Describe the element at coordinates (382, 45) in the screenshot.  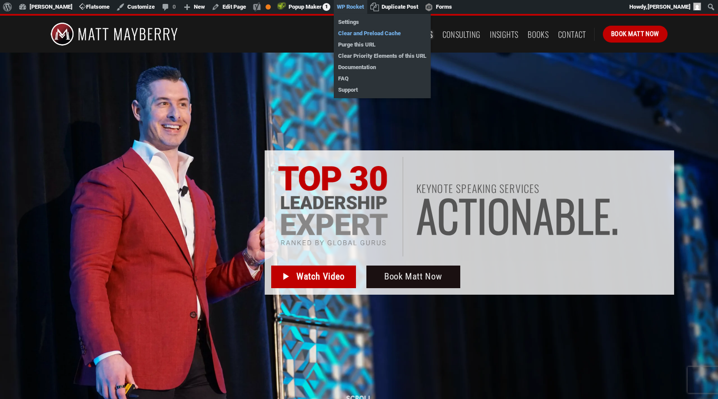
I see `a: Purge this URL` at that location.